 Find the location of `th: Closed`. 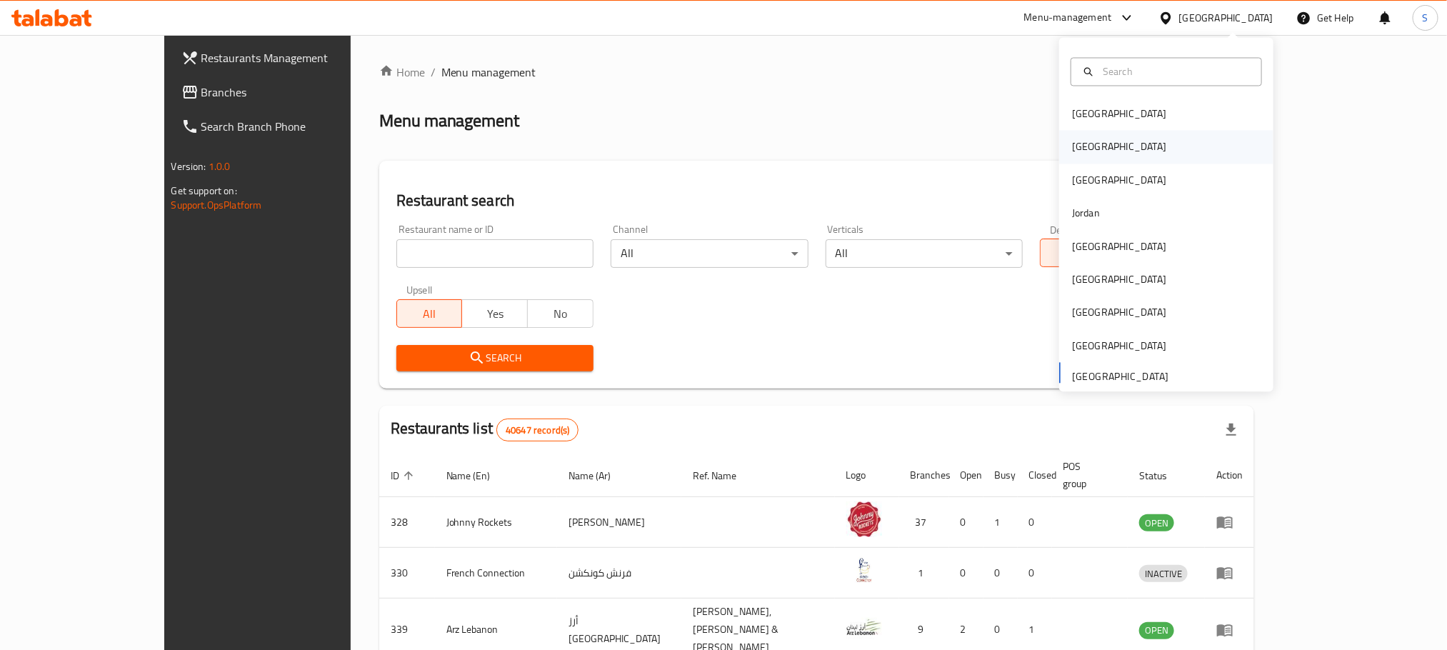

th: Closed is located at coordinates (1035, 475).